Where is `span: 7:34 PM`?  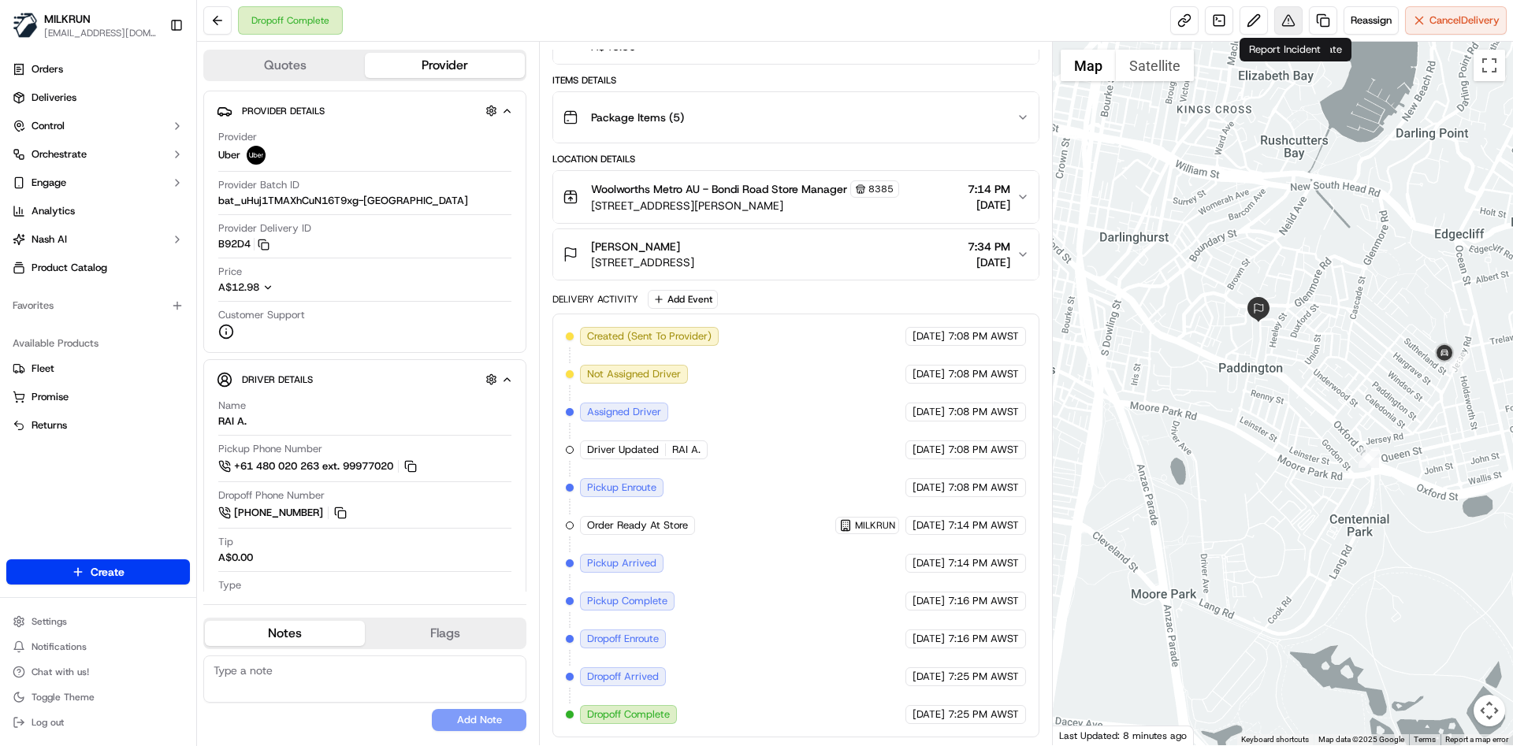
span: 7:34 PM is located at coordinates (989, 247).